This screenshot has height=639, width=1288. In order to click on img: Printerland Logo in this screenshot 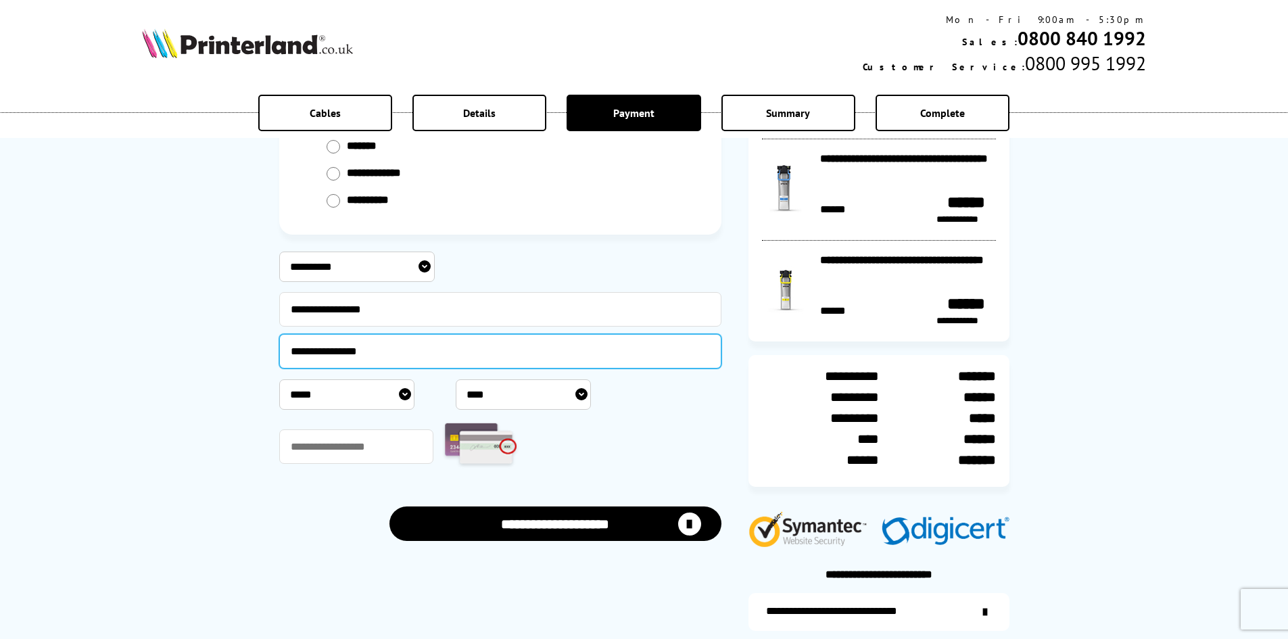, I will do `click(247, 43)`.